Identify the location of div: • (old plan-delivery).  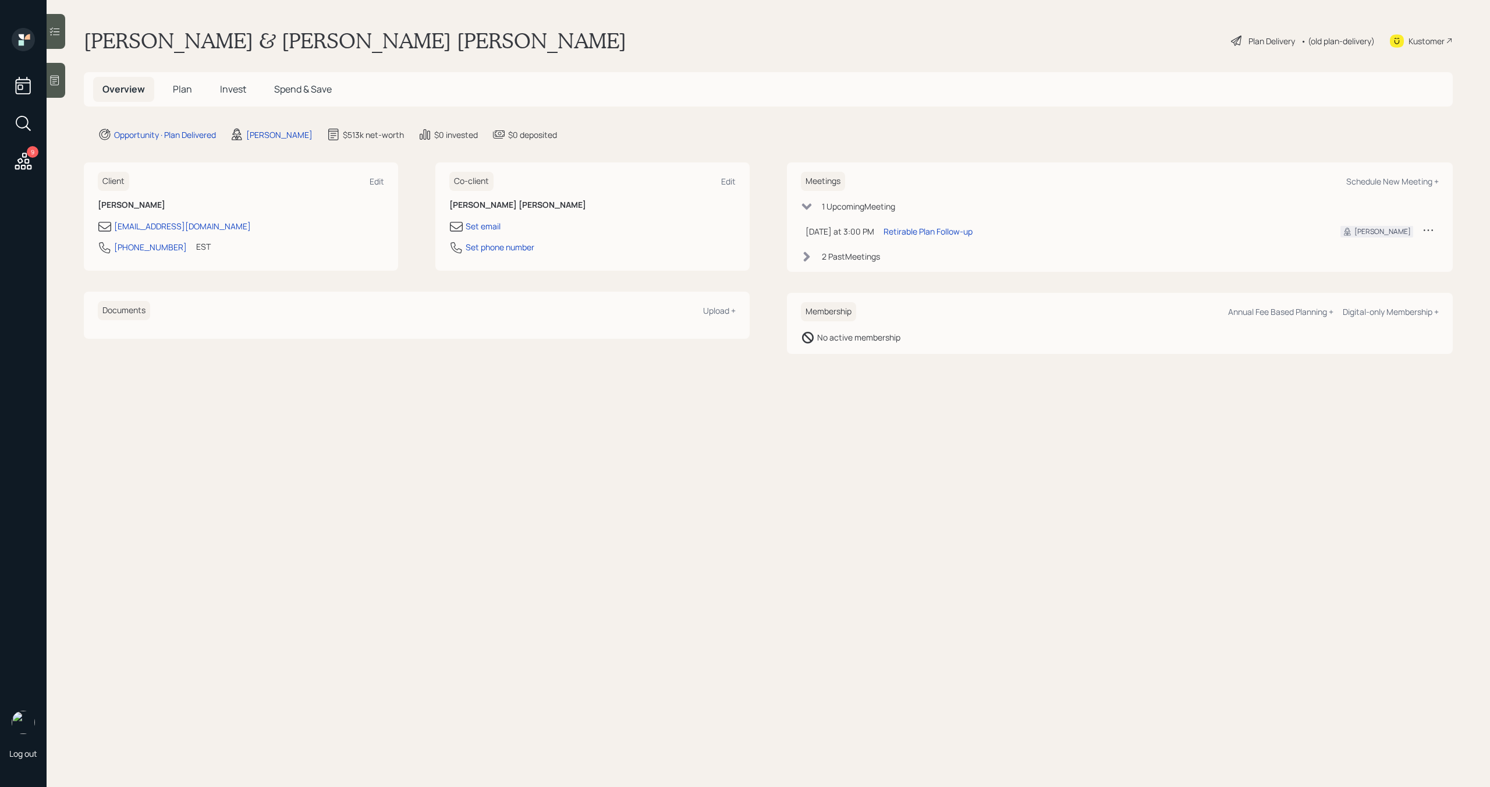
(1338, 41).